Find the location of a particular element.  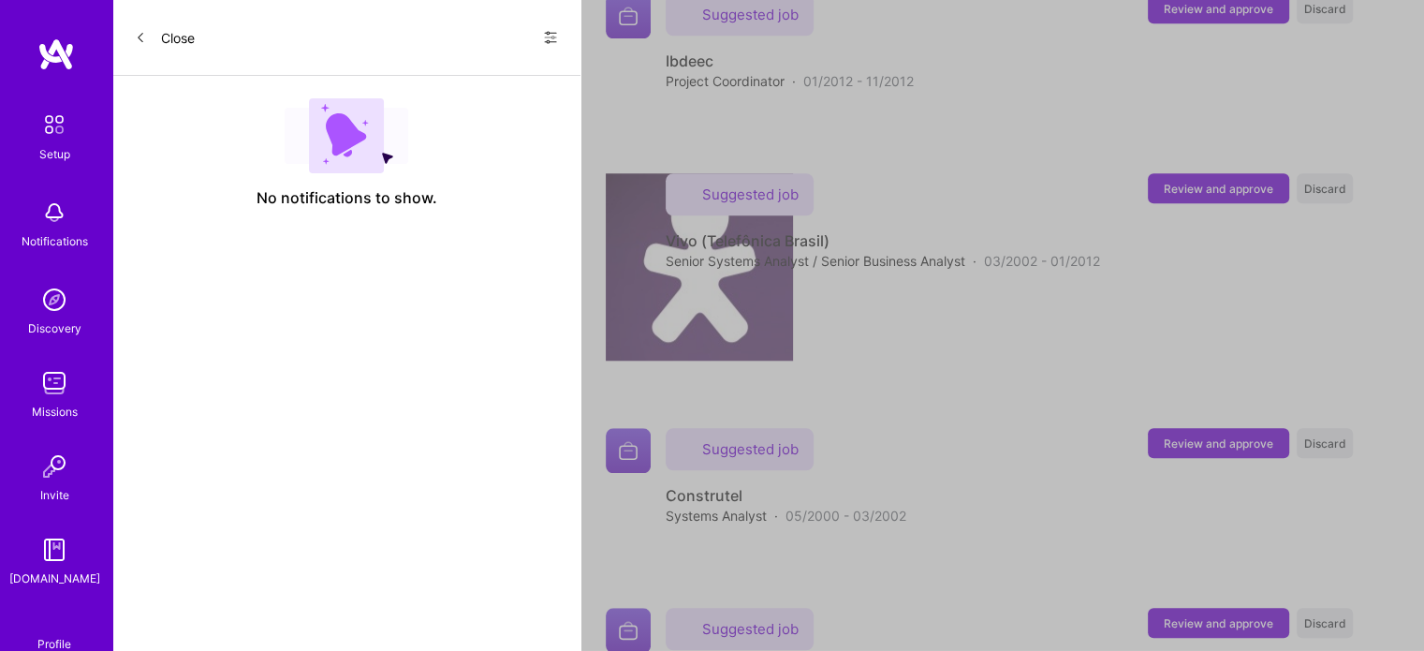

img: teamwork is located at coordinates (54, 383).